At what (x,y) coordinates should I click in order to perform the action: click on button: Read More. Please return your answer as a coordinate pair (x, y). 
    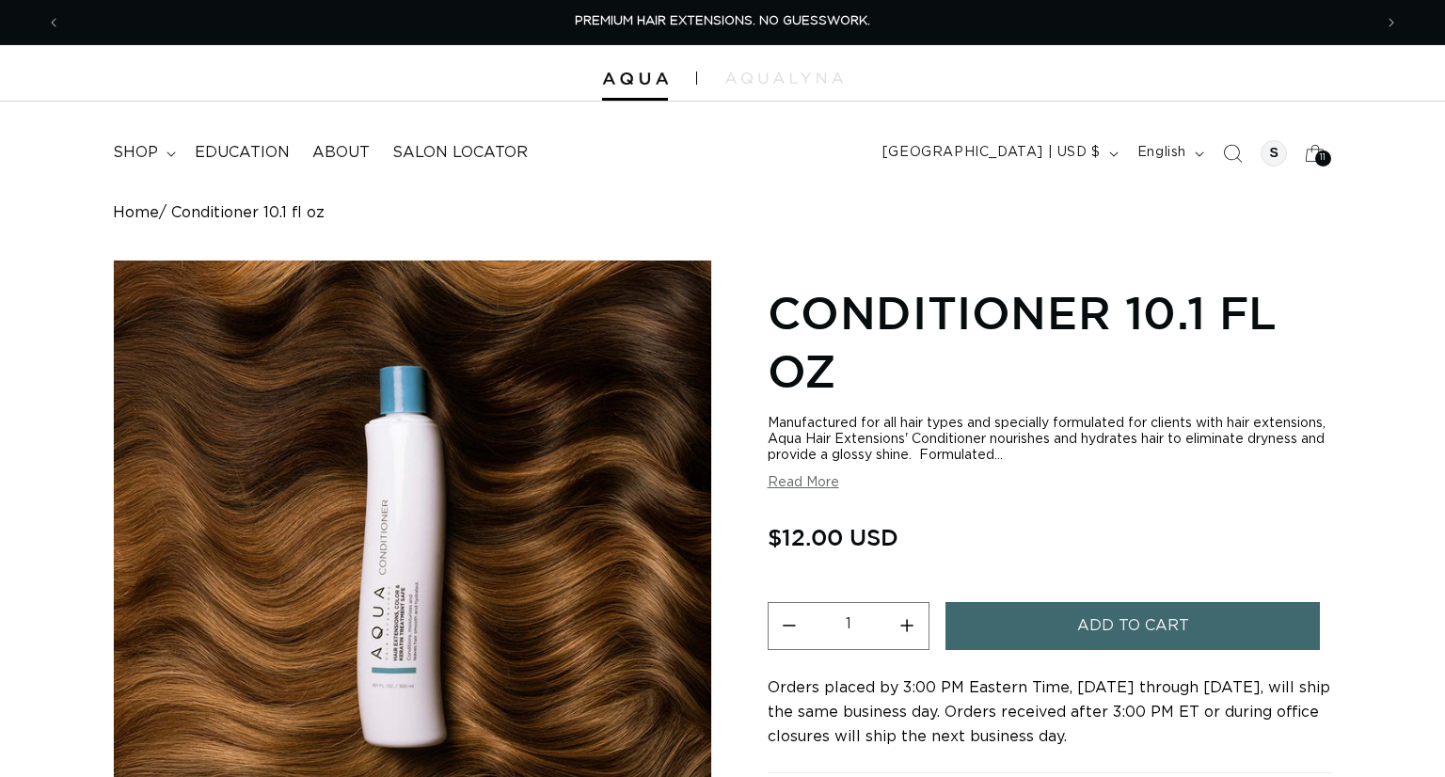
    Looking at the image, I should click on (804, 483).